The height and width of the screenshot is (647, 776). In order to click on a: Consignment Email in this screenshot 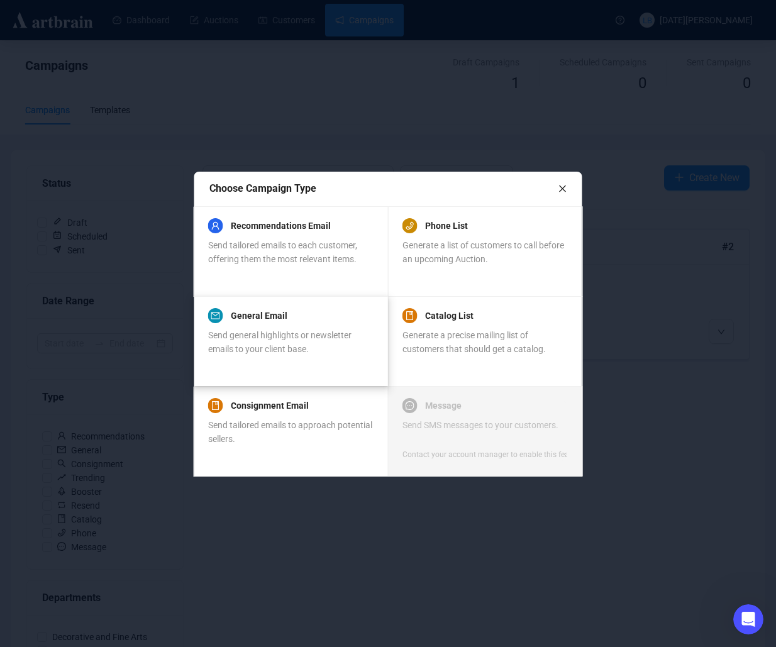, I will do `click(270, 406)`.